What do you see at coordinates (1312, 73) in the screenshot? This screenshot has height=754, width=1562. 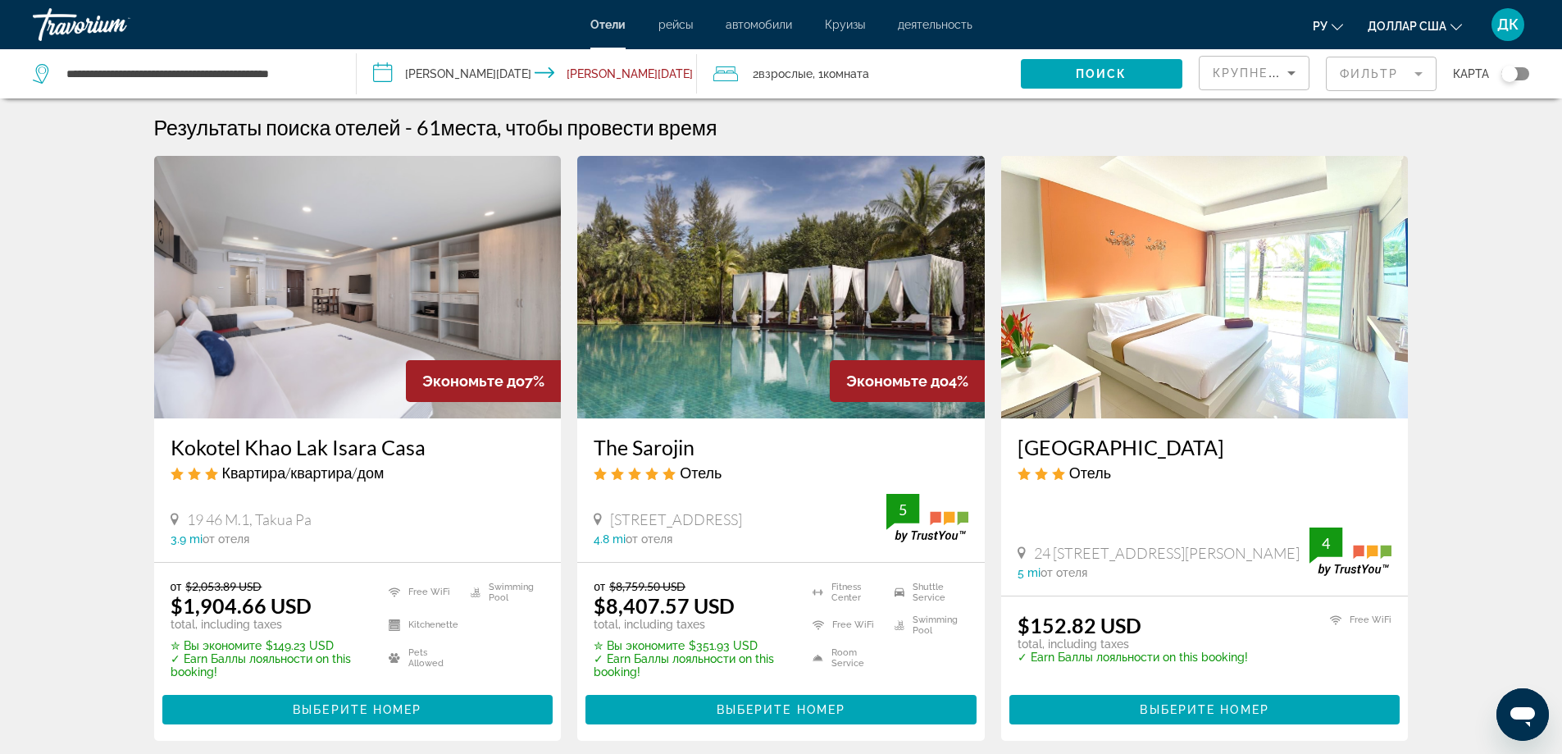 I see `span: Крупнейшие сбережения` at bounding box center [1312, 73].